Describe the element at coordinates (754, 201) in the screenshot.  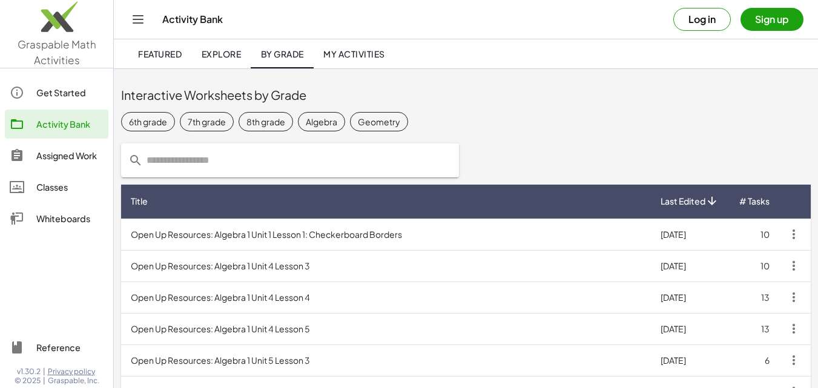
I see `span: # Tasks` at that location.